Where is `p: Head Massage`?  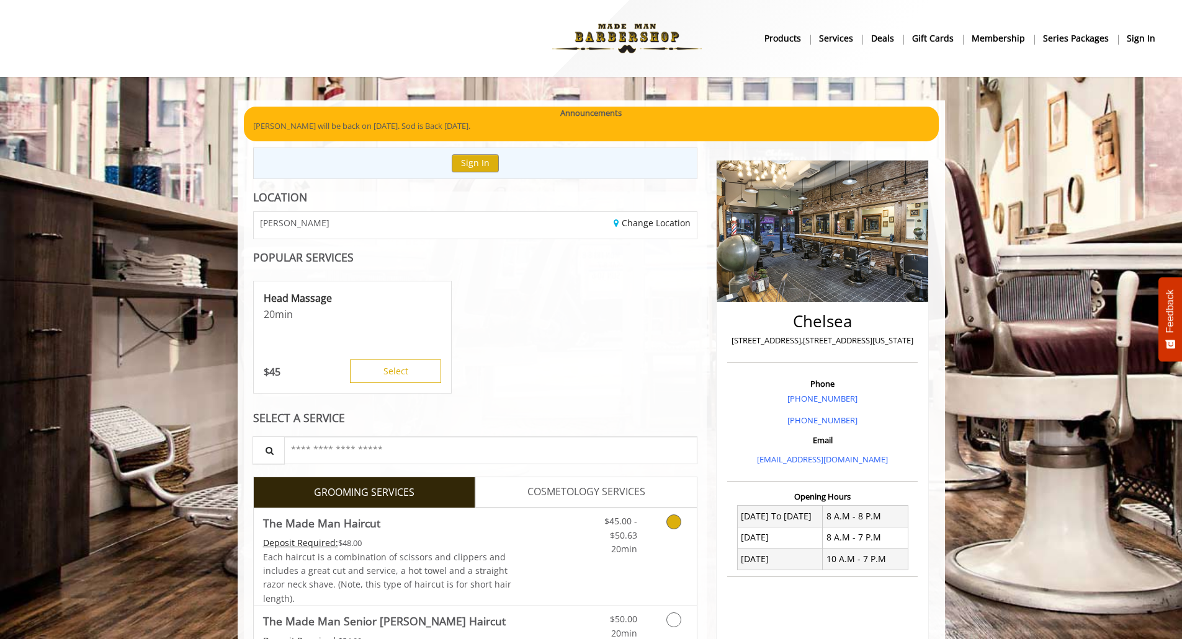
p: Head Massage is located at coordinates (352, 298).